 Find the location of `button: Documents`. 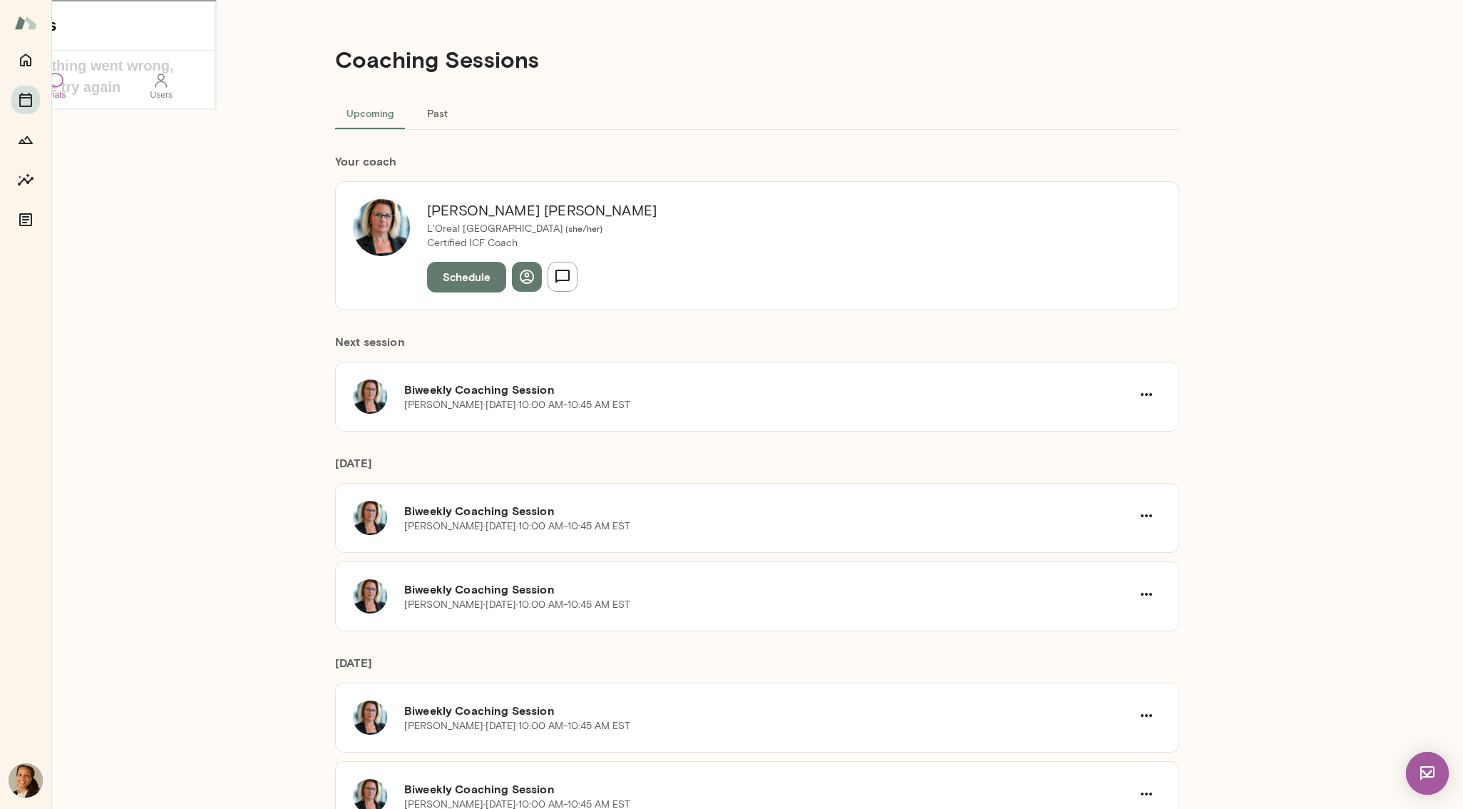

button: Documents is located at coordinates (26, 220).